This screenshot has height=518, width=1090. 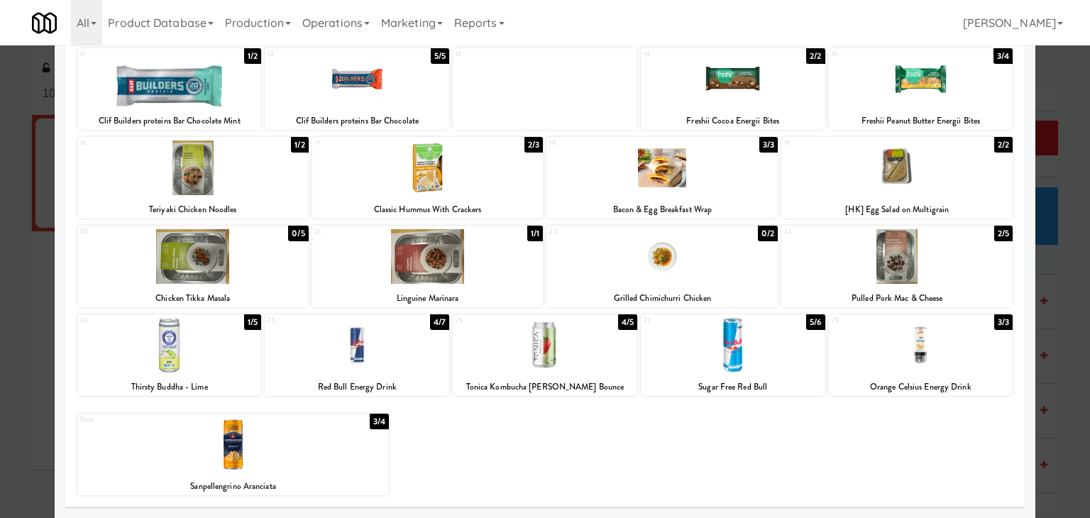 What do you see at coordinates (815, 322) in the screenshot?
I see `div: 5/6` at bounding box center [815, 322].